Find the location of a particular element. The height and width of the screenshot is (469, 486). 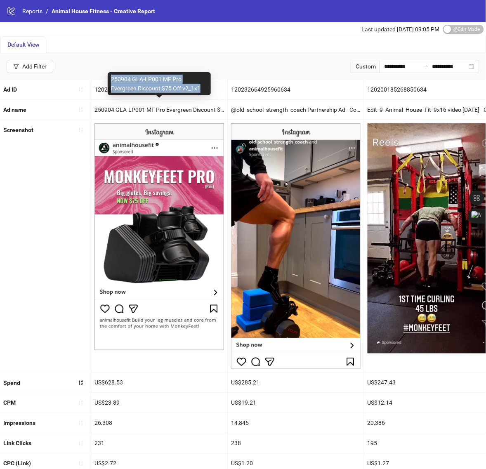

b: Spend is located at coordinates (12, 383).